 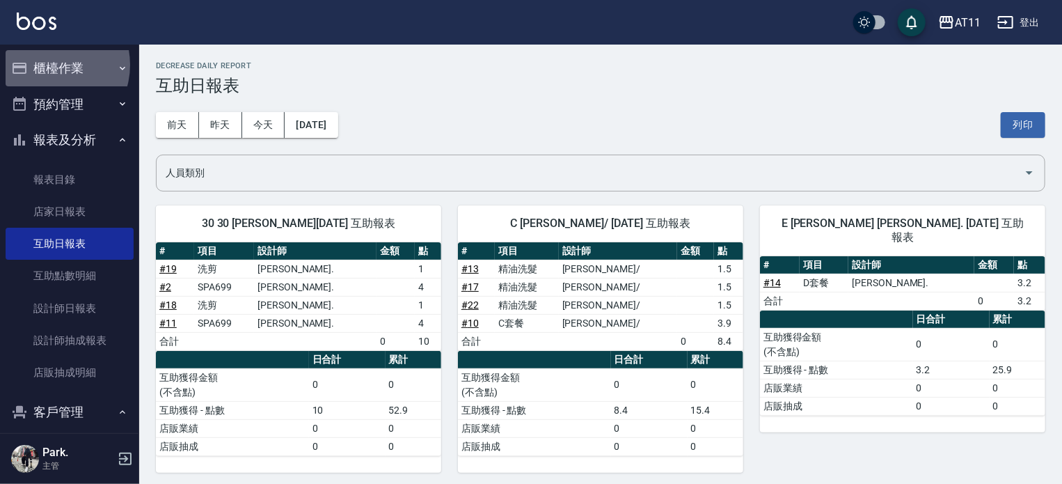 What do you see at coordinates (347, 360) in the screenshot?
I see `th: 日合計` at bounding box center [347, 360].